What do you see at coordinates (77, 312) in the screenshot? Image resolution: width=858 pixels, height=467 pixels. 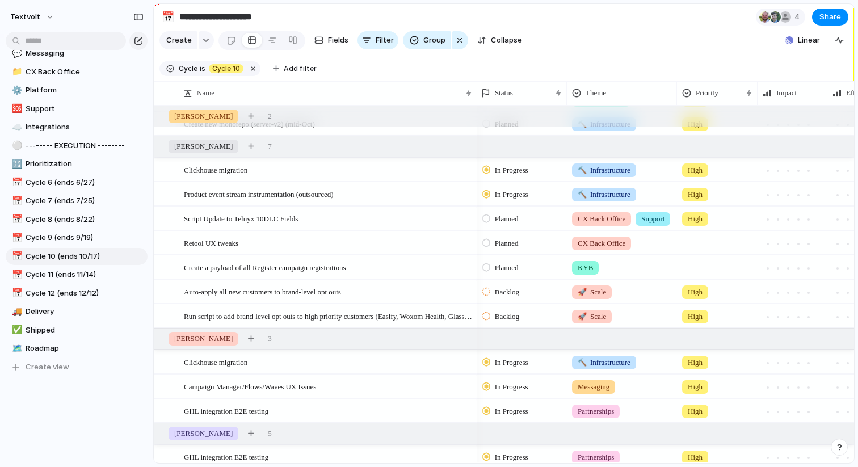 I see `div: 🚚Delivery` at bounding box center [77, 312].